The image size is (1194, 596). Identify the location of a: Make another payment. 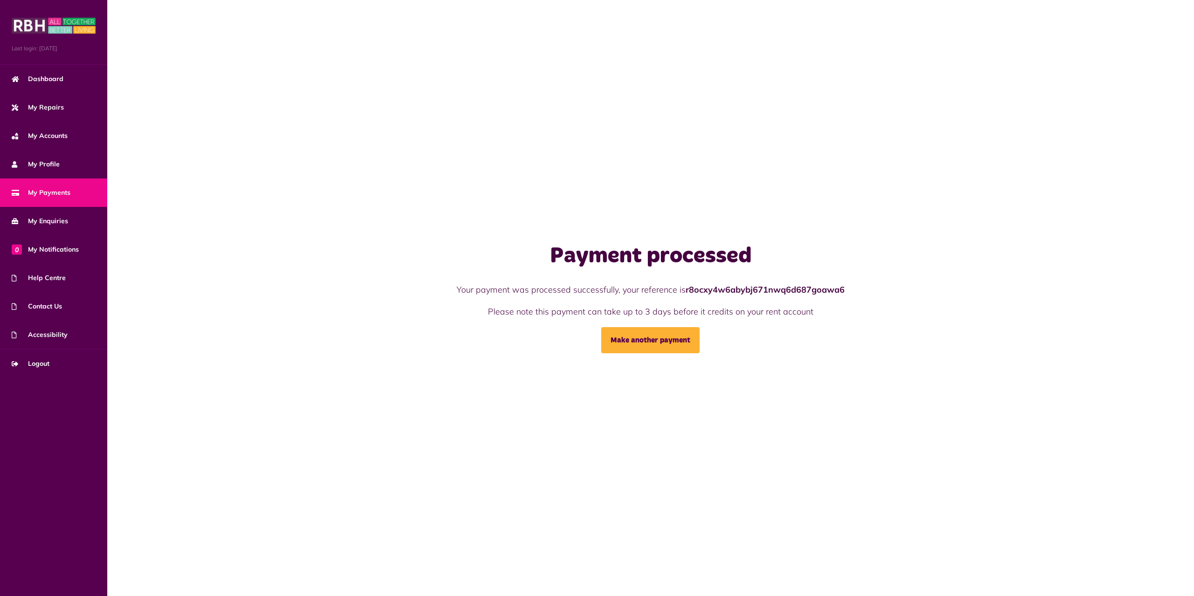
(650, 340).